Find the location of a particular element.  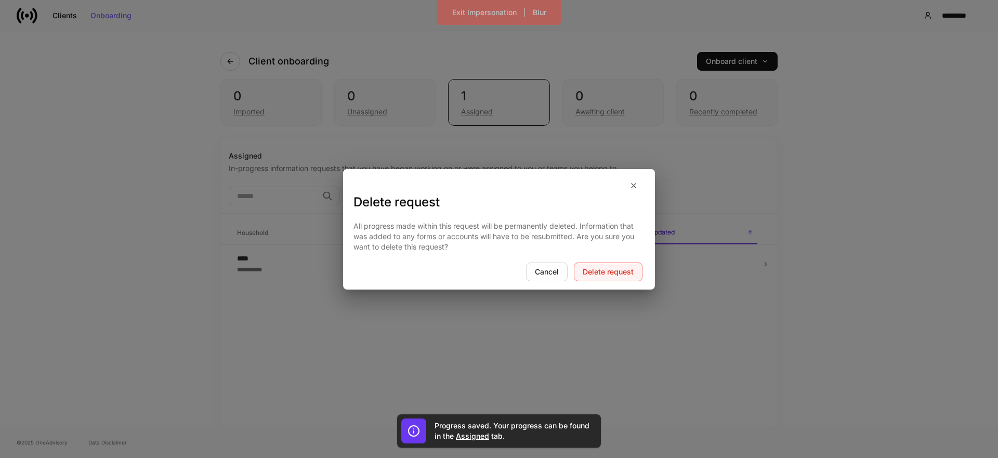

h5: Progress saved. Your progress can be found in the tab. is located at coordinates (512, 431).